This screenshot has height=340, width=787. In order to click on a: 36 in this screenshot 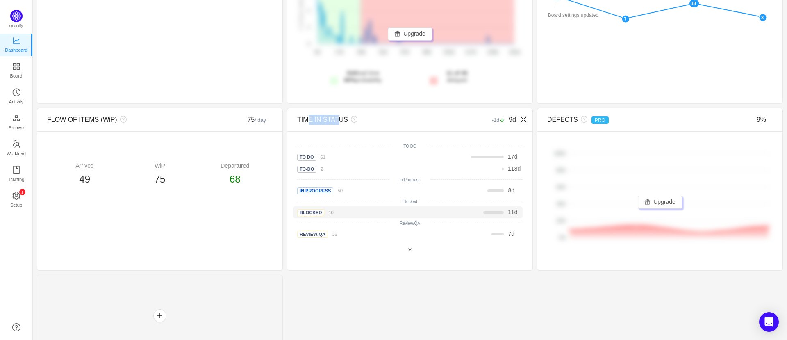, I will do `click(332, 234)`.